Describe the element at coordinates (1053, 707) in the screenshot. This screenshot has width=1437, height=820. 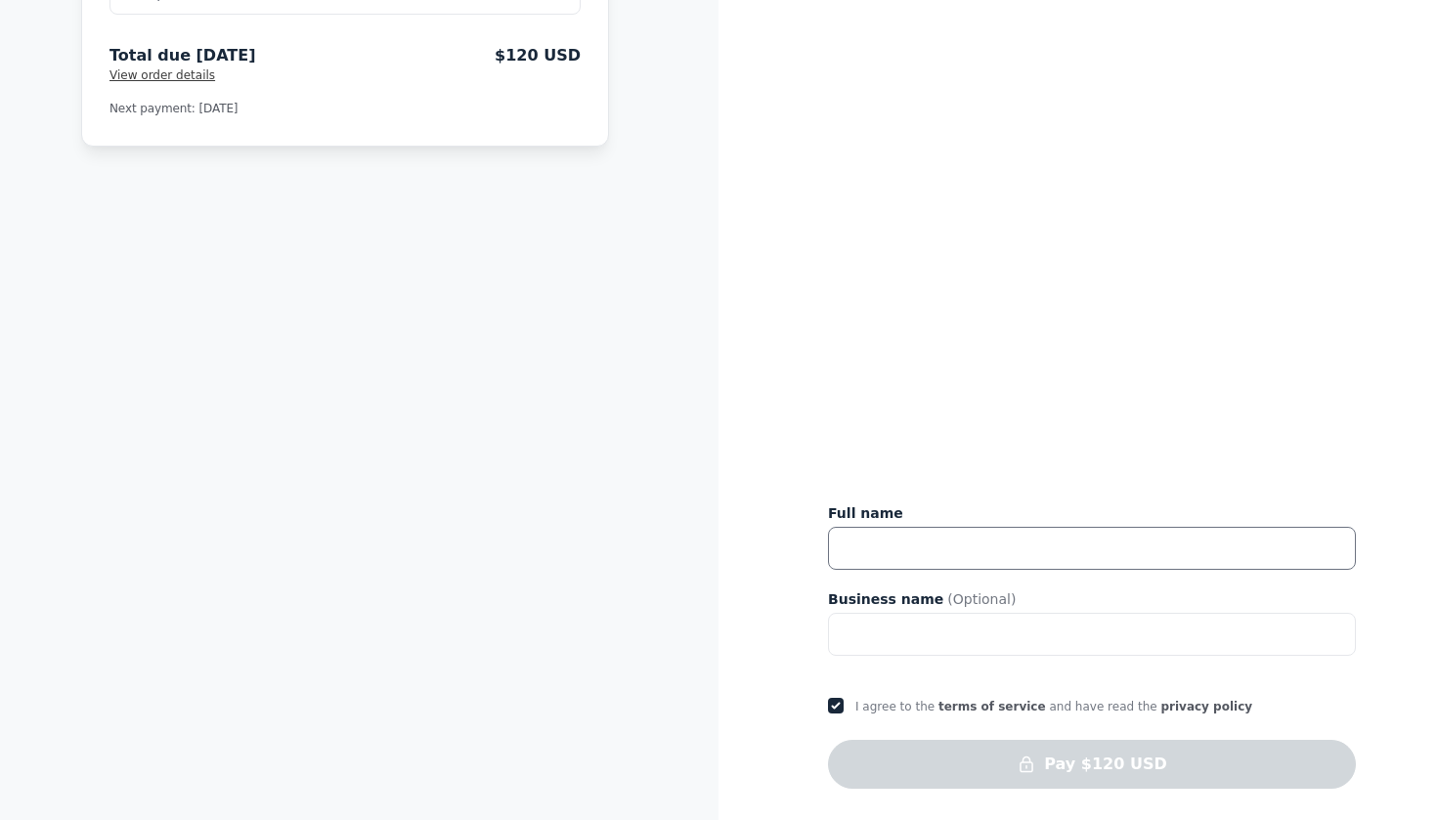
I see `span: I agree to the and have read the` at that location.